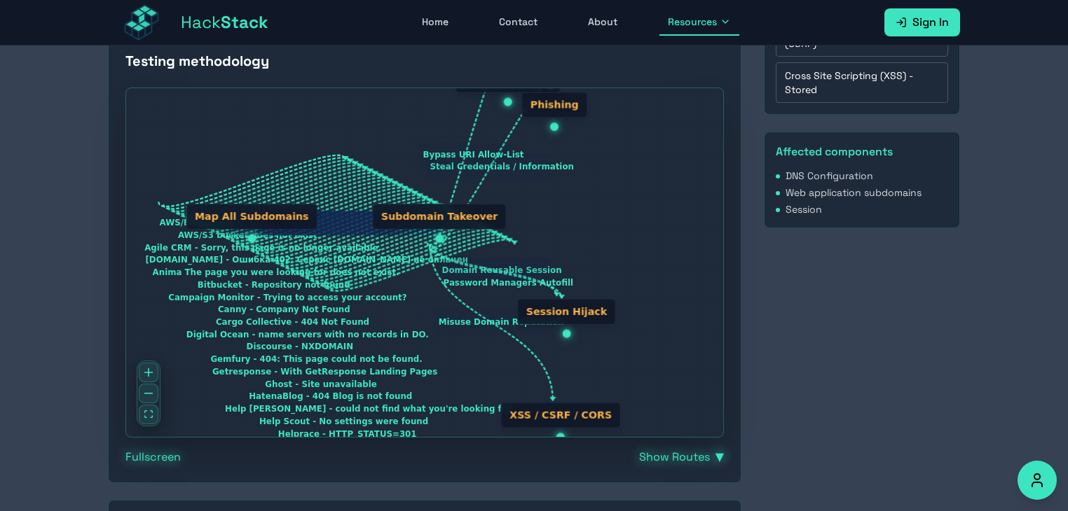 The height and width of the screenshot is (511, 1068). I want to click on a: About, so click(602, 22).